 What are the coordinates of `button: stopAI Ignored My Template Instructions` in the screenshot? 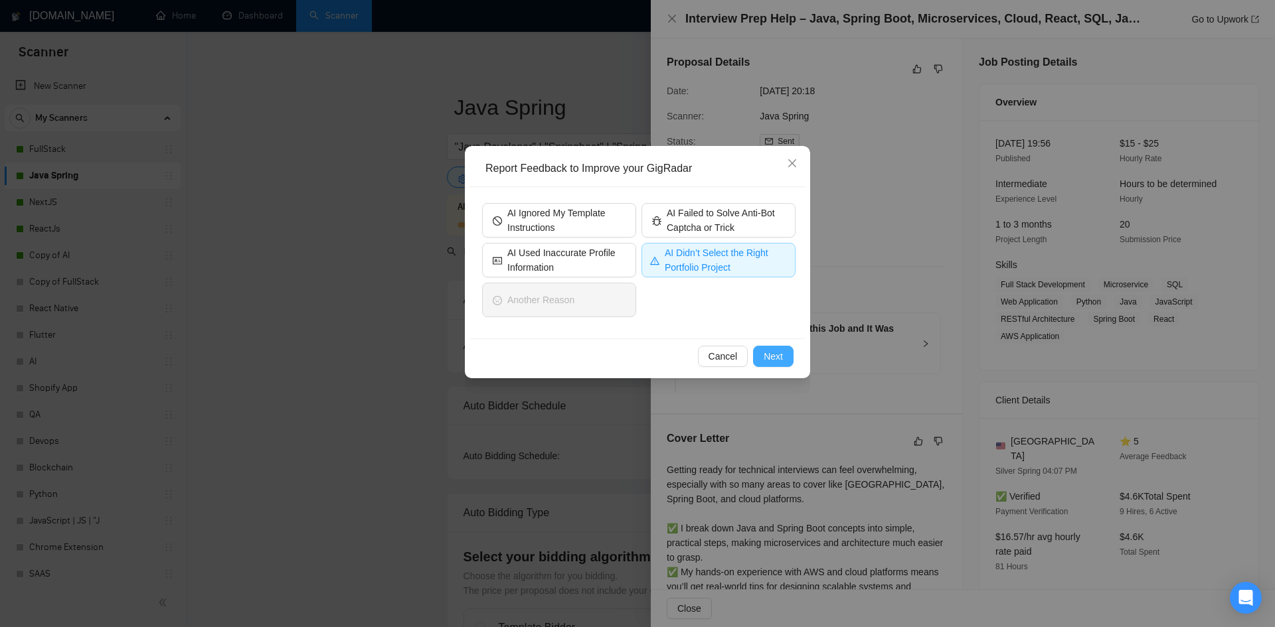 It's located at (559, 220).